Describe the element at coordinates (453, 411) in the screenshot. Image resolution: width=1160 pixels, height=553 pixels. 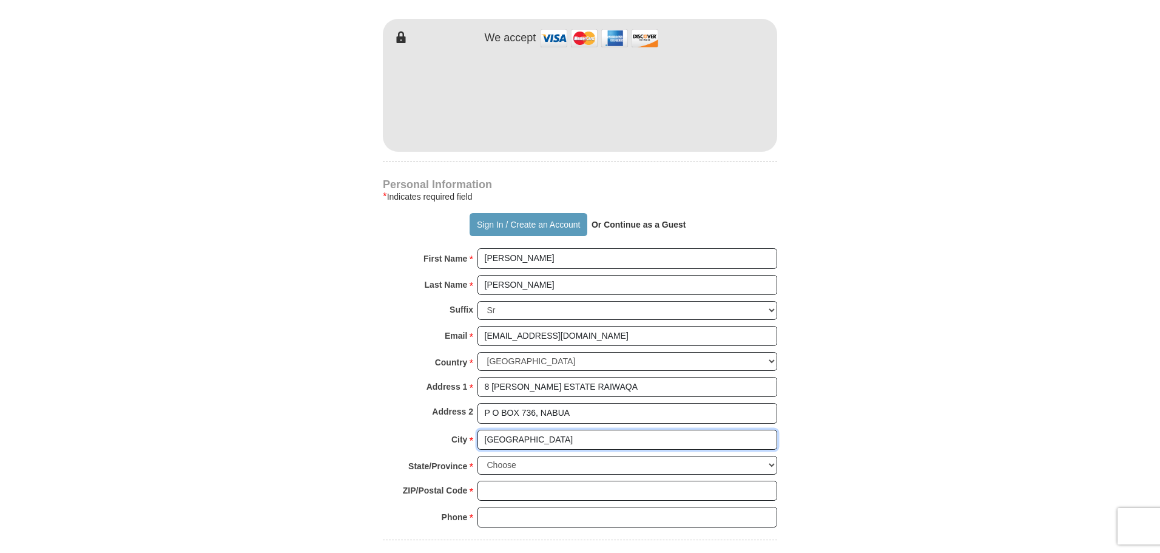
I see `strong: Address 2` at that location.